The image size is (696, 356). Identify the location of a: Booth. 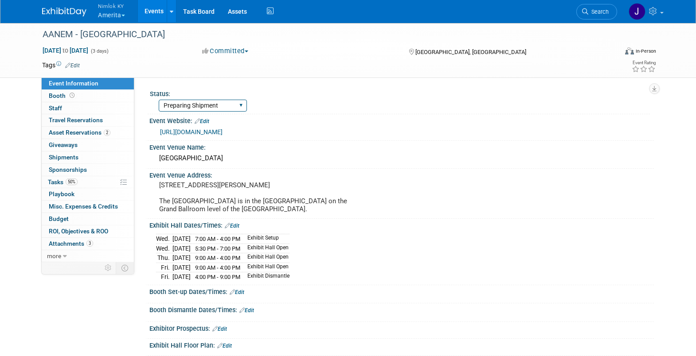
(88, 96).